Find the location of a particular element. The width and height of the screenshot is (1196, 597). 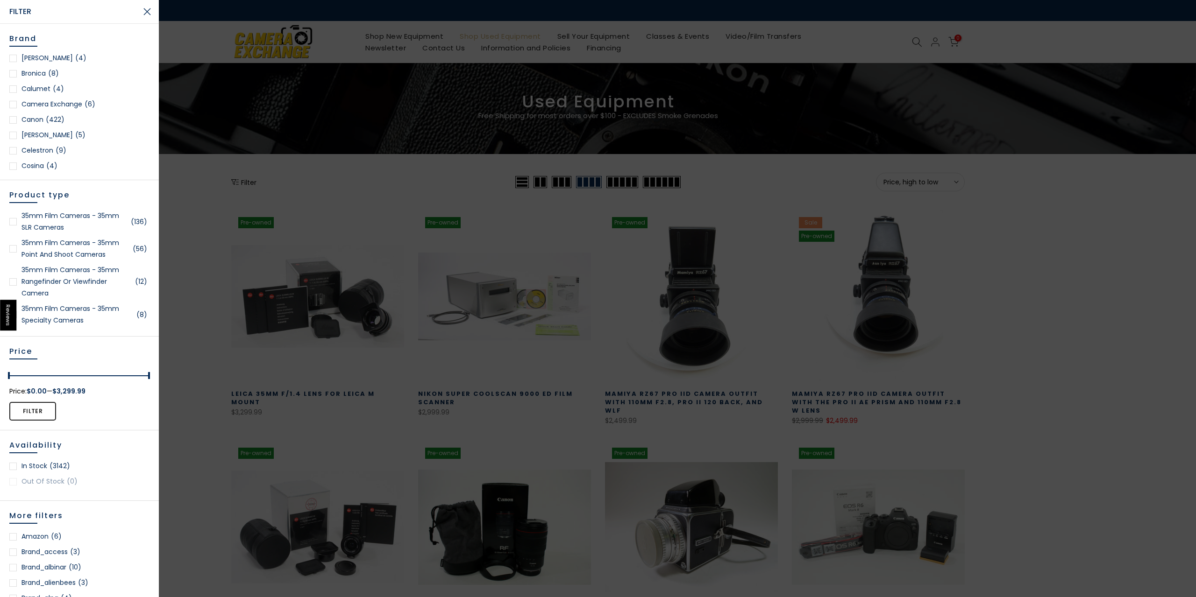

a: Cosina(4) is located at coordinates (79, 166).